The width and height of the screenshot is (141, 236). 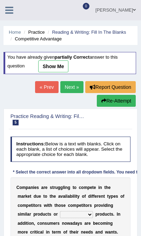 What do you see at coordinates (35, 39) in the screenshot?
I see `li: Competitive Advantage` at bounding box center [35, 39].